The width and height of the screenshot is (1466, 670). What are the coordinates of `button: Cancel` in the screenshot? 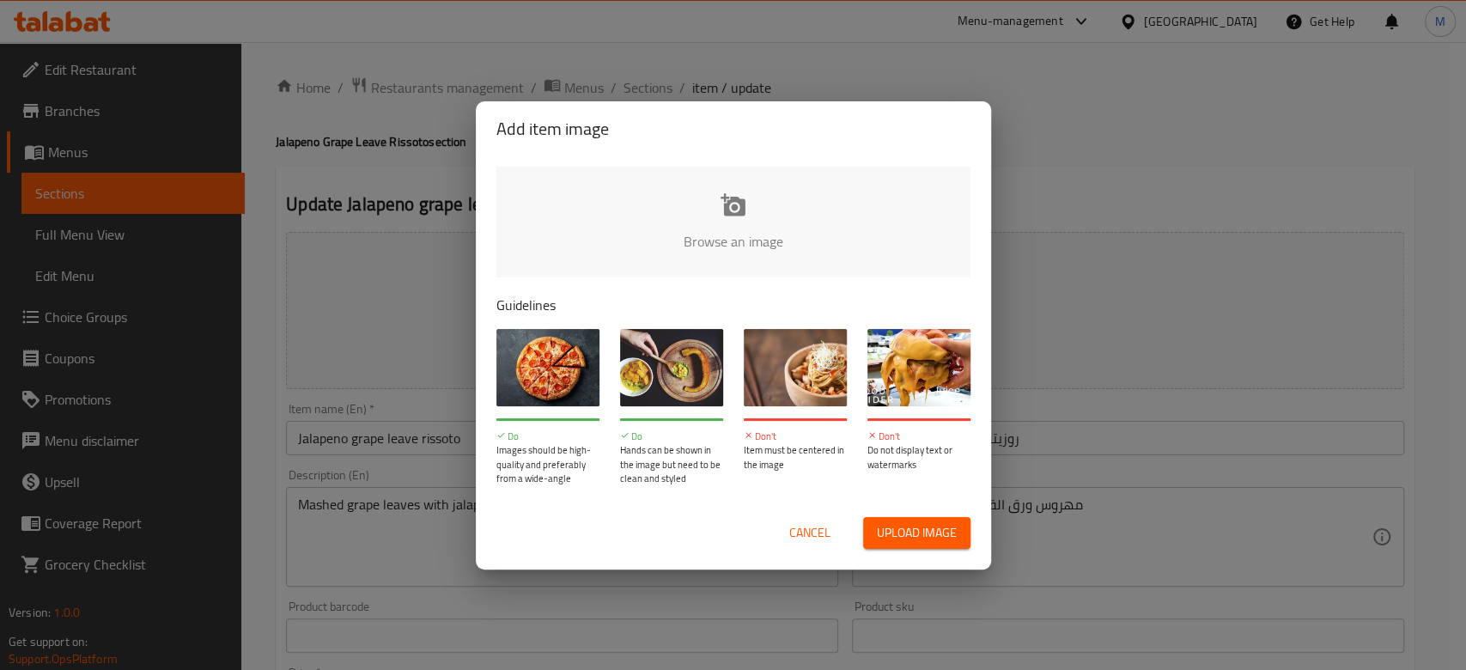 It's located at (810, 532).